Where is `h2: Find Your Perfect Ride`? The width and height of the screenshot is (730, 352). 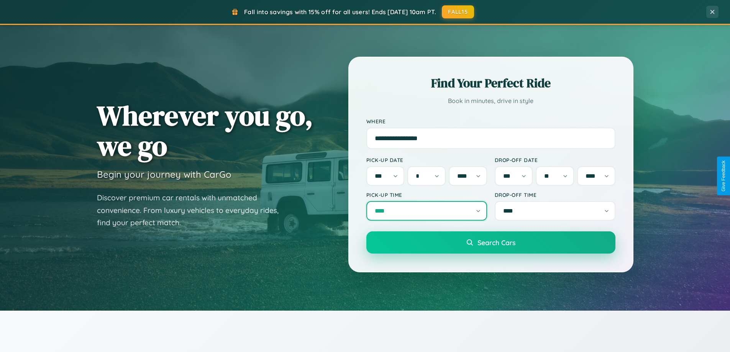 h2: Find Your Perfect Ride is located at coordinates (491, 83).